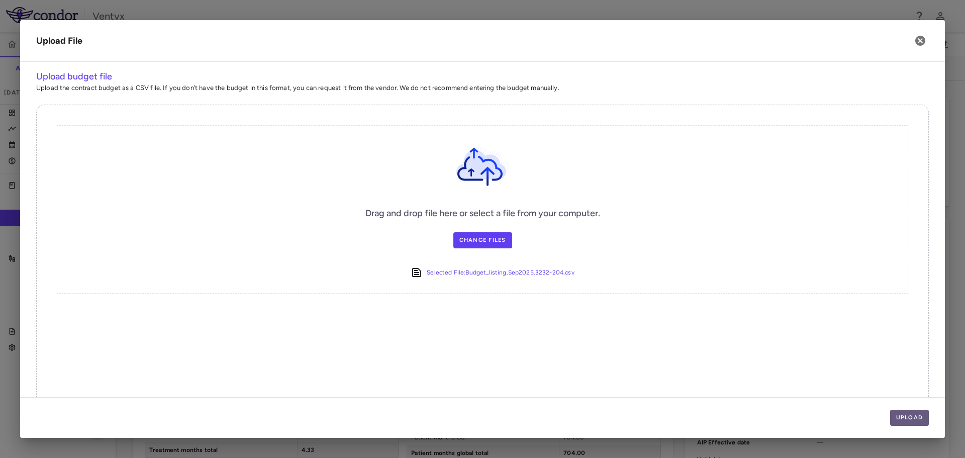  What do you see at coordinates (500, 272) in the screenshot?
I see `a: Selected File:Budget_listing.Sep2025.3232-204.csv` at bounding box center [500, 272].